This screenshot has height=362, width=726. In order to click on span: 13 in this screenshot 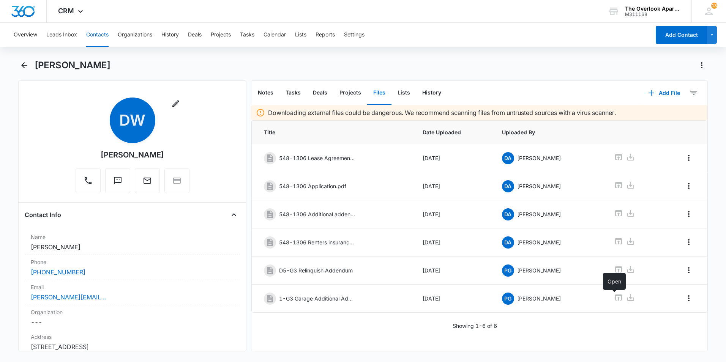, I will do `click(714, 6)`.